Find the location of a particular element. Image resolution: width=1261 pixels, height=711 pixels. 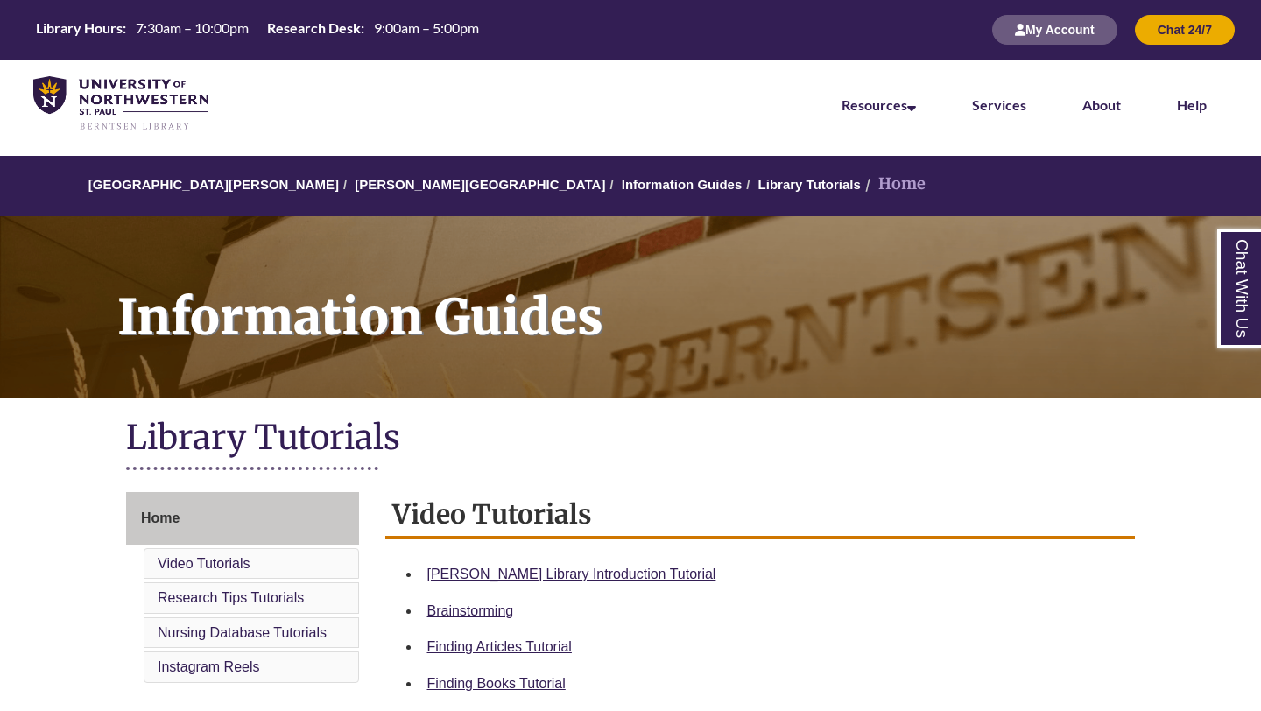

a: Research Tips Tutorials is located at coordinates (230, 597).